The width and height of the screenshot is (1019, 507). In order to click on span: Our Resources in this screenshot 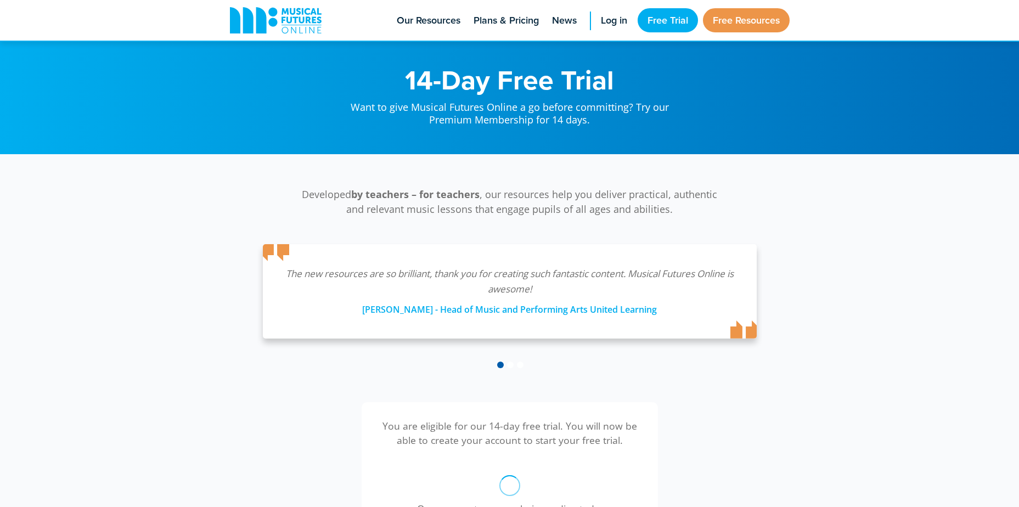, I will do `click(428, 20)`.